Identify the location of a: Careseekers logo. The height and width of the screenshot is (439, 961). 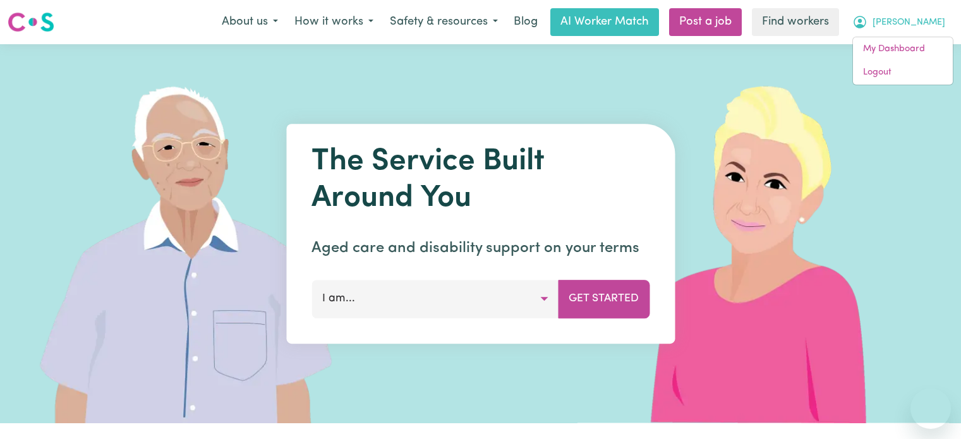
(31, 22).